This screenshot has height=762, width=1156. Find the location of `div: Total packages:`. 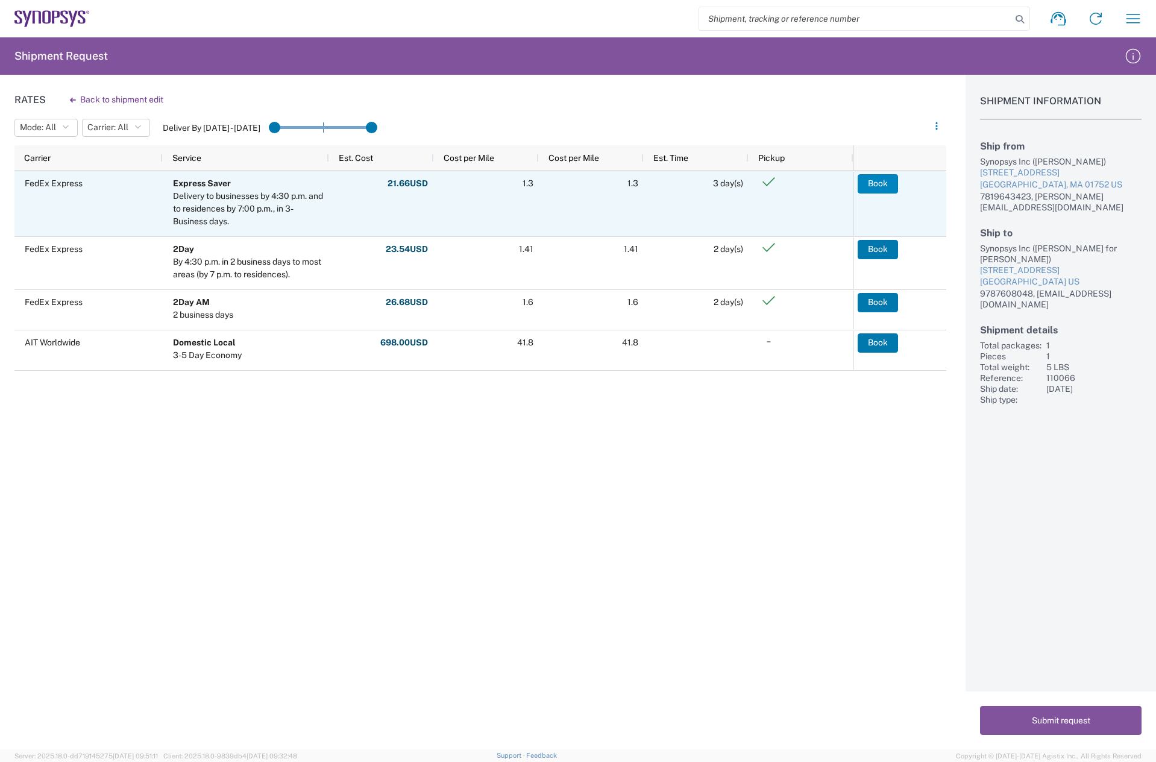

div: Total packages: is located at coordinates (1011, 345).